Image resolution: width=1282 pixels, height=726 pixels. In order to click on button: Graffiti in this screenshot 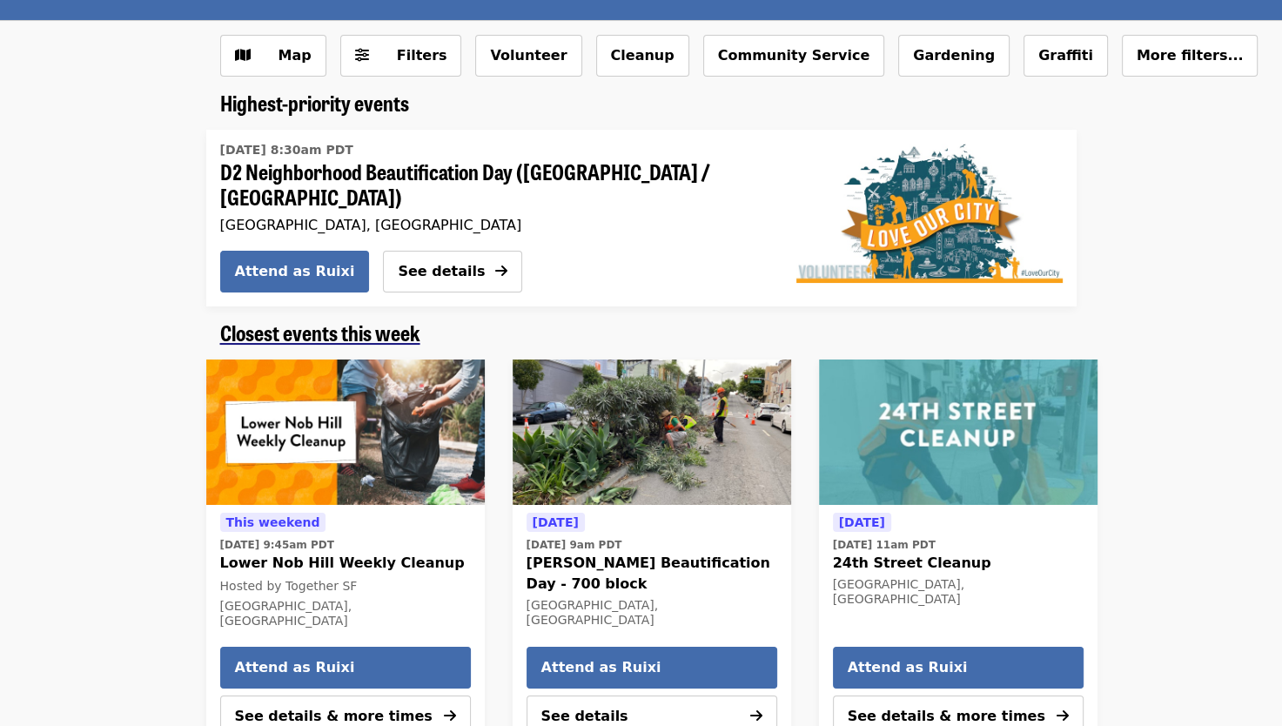, I will do `click(1066, 56)`.